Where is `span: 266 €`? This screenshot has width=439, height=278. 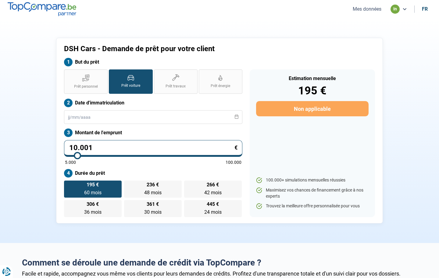 span: 266 € is located at coordinates (213, 185).